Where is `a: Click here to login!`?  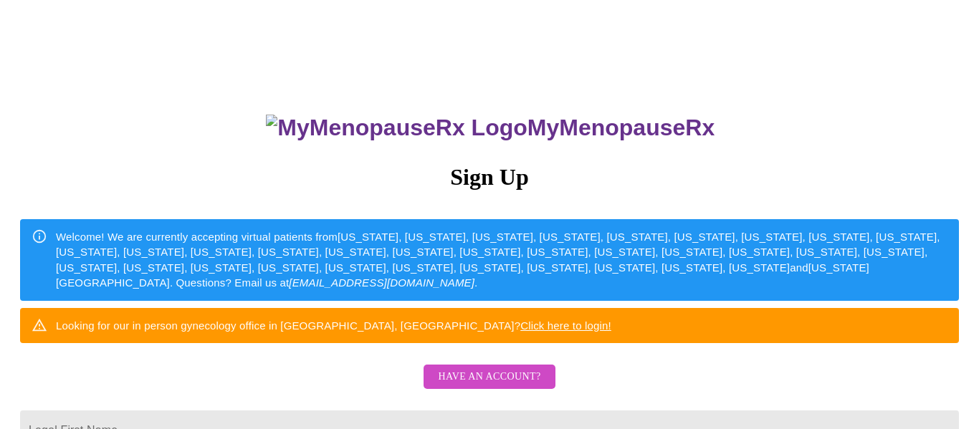 a: Click here to login! is located at coordinates (565, 325).